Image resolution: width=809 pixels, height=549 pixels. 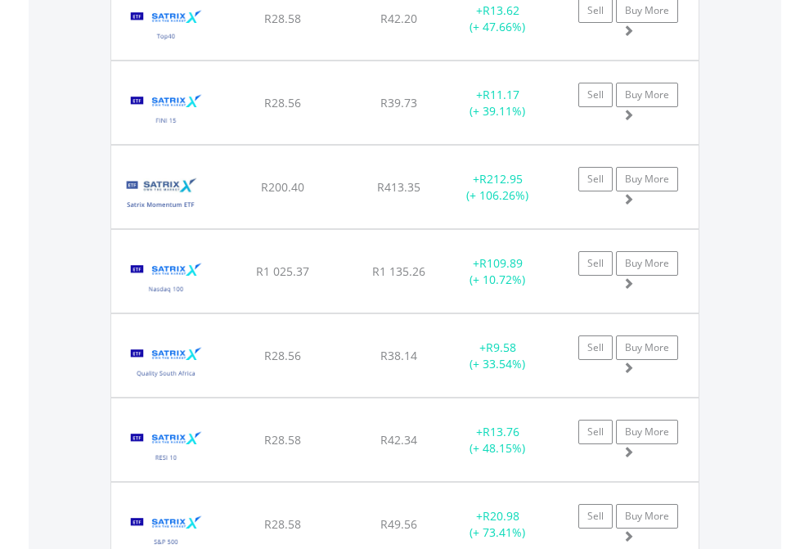 What do you see at coordinates (498, 356) in the screenshot?
I see `div: + (+ 33.54%)` at bounding box center [498, 356].